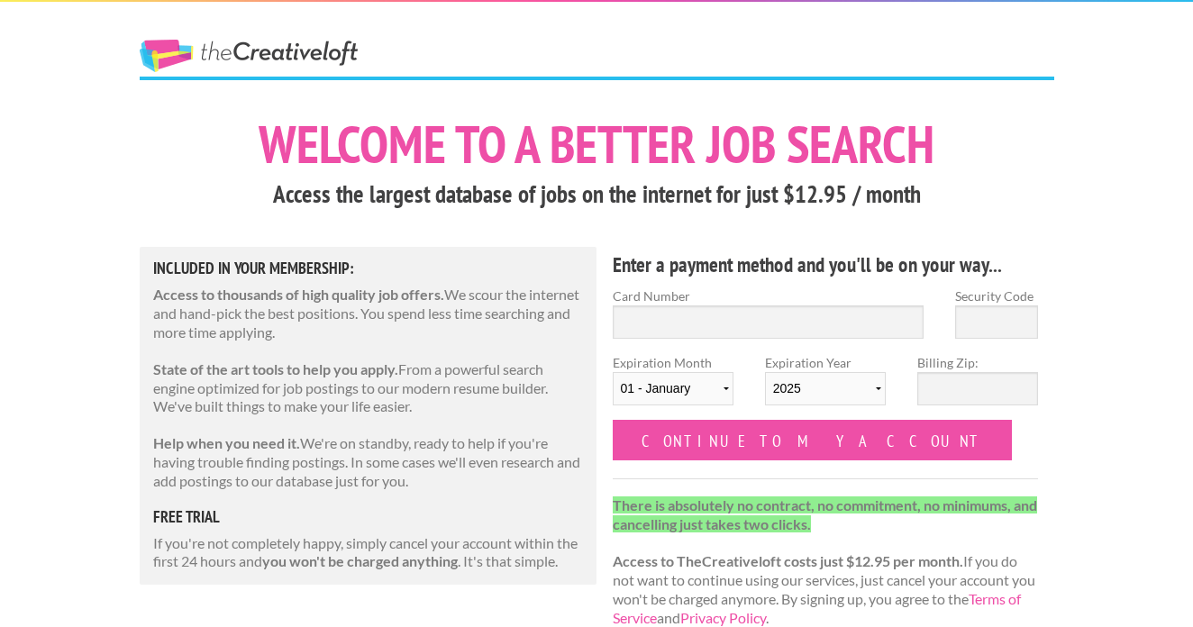 The image size is (1193, 627). I want to click on p: We scour the internet and hand-pick the best positions. You spend less time searching and more ti..., so click(369, 314).